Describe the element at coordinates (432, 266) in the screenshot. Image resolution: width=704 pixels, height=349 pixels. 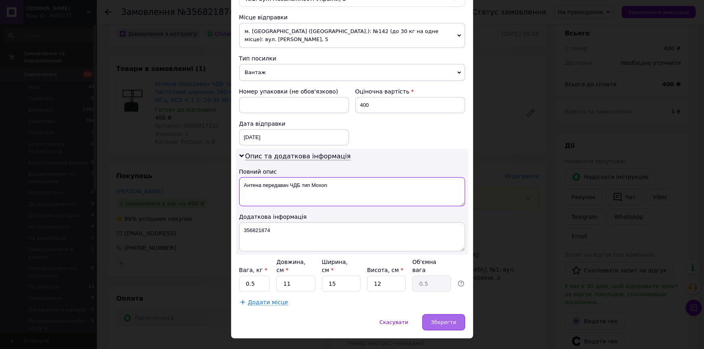
I see `div: Об'ємна вага` at that location.